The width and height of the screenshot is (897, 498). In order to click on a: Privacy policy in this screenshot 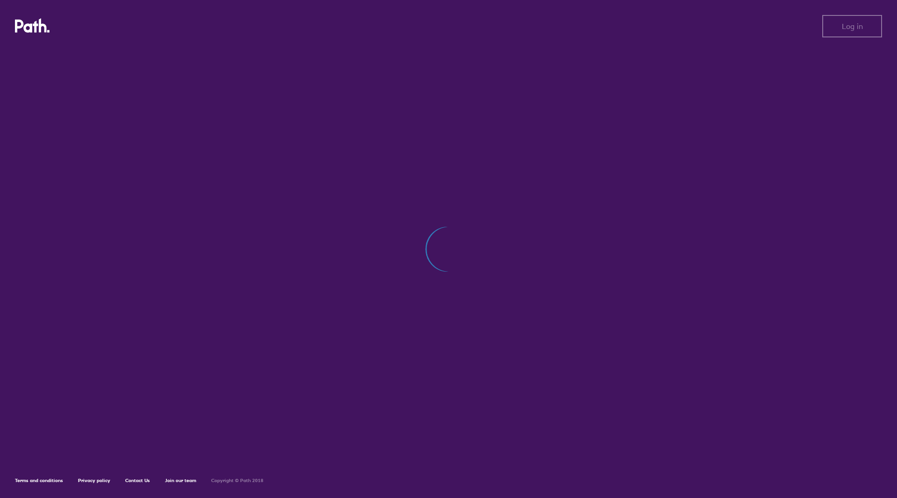, I will do `click(94, 480)`.